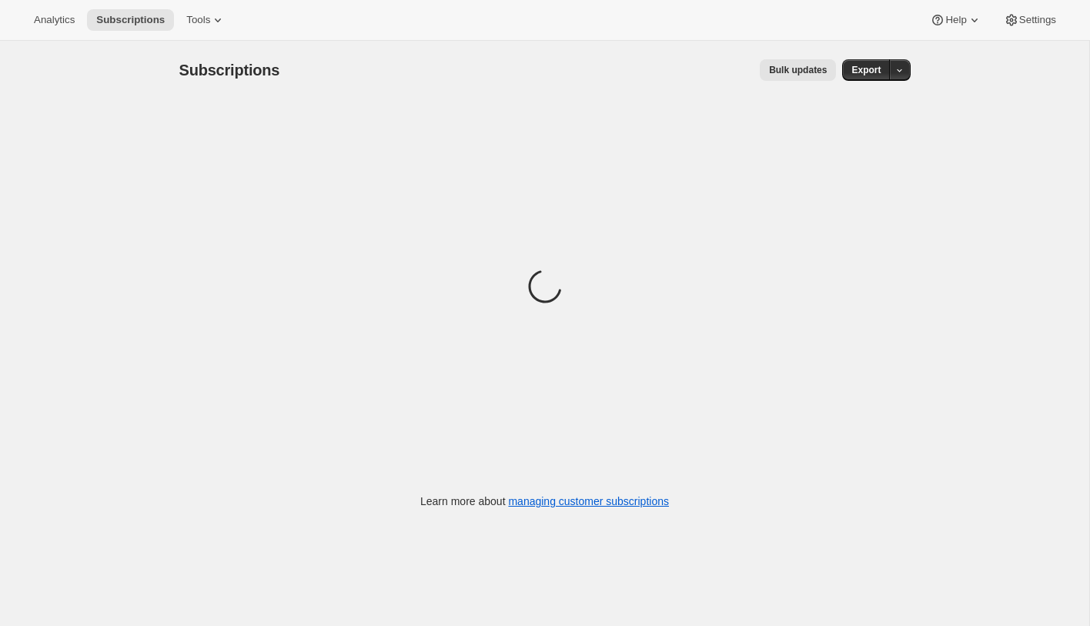 The width and height of the screenshot is (1090, 626). I want to click on span: Tools, so click(198, 20).